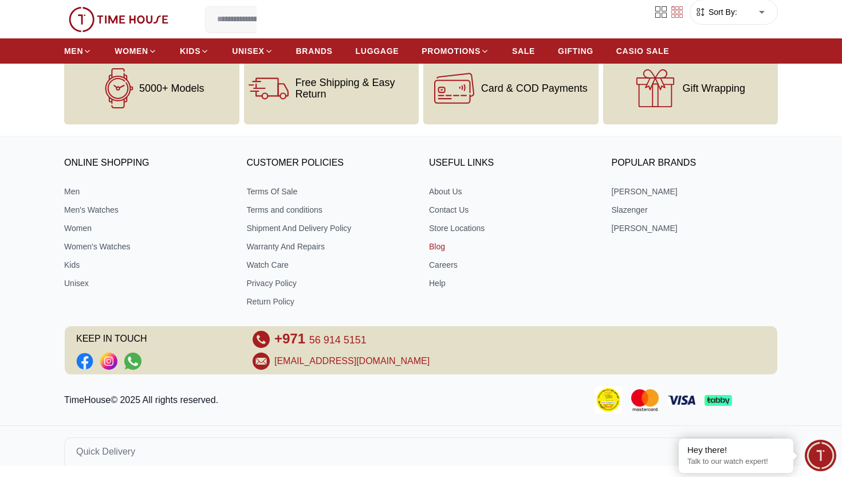 This screenshot has width=842, height=477. What do you see at coordinates (330, 265) in the screenshot?
I see `a: Watch Care` at bounding box center [330, 265].